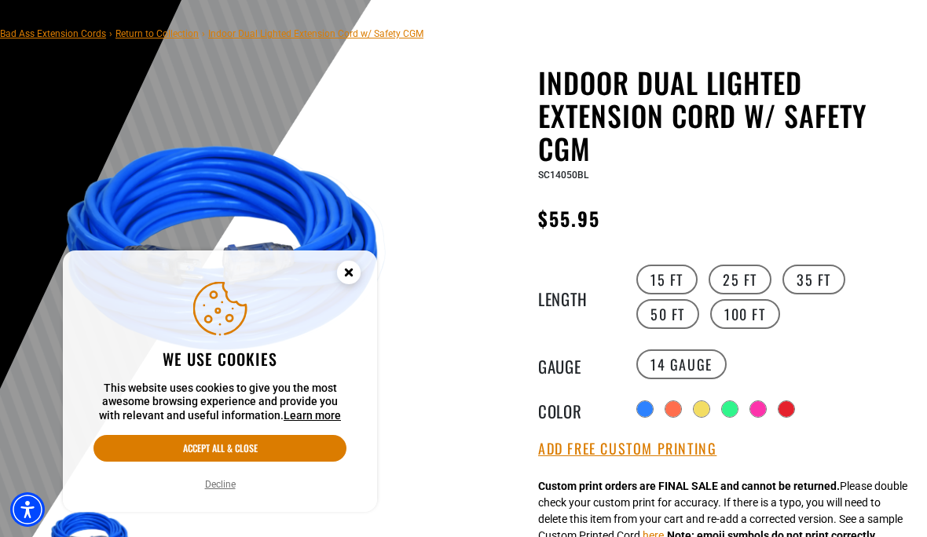  Describe the element at coordinates (740, 280) in the screenshot. I see `label: 25 FT` at that location.